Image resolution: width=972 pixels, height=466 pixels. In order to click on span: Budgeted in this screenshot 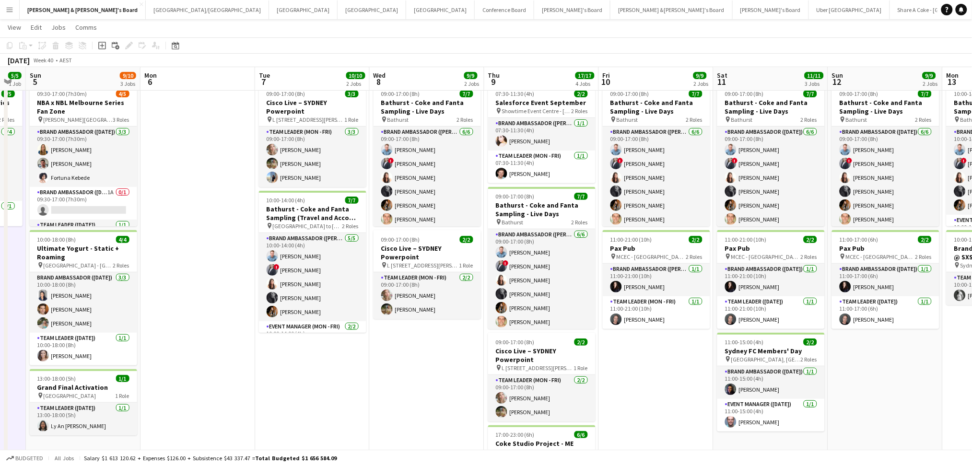, I will do `click(29, 459)`.